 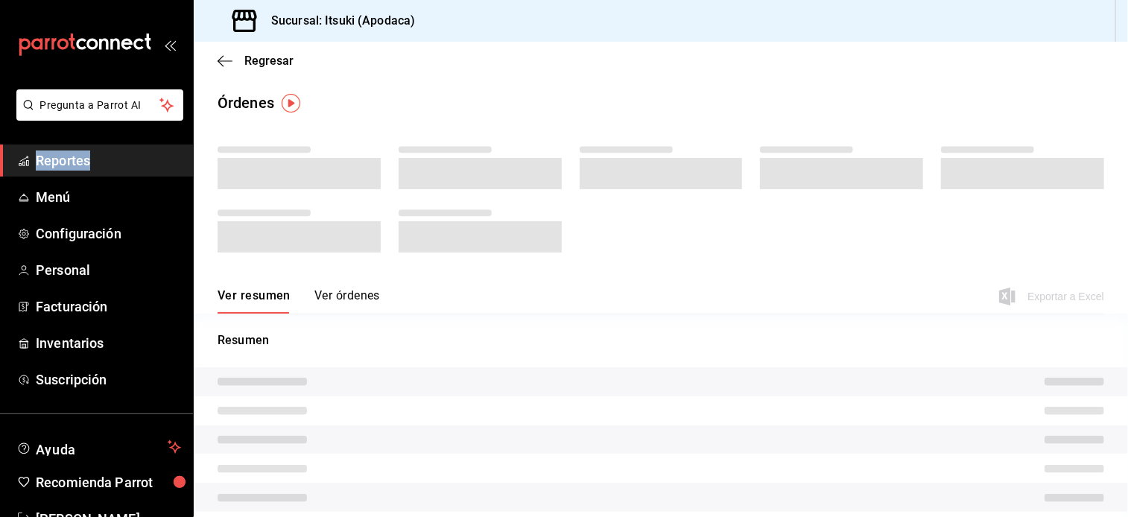 What do you see at coordinates (94, 482) in the screenshot?
I see `font: Recomienda Parrot` at bounding box center [94, 482].